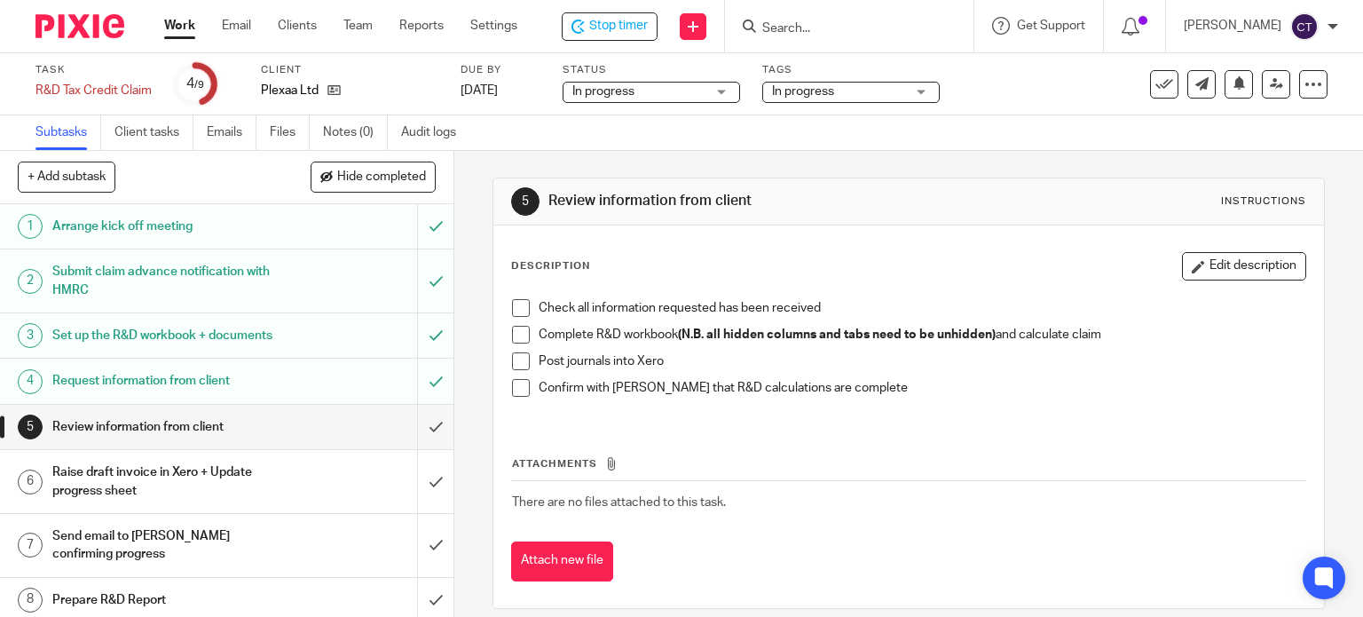 Image resolution: width=1363 pixels, height=617 pixels. Describe the element at coordinates (355, 132) in the screenshot. I see `a: Notes (0)` at that location.